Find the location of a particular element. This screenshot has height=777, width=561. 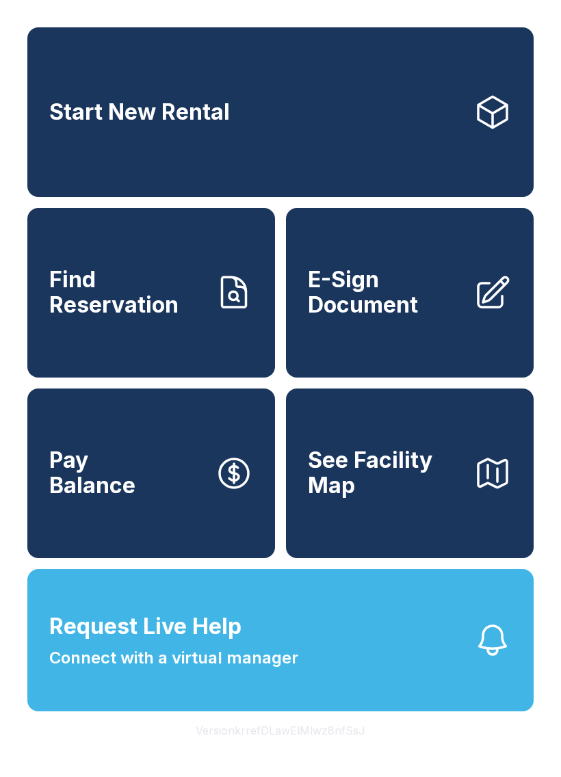

span: Pay Balance is located at coordinates (92, 472).